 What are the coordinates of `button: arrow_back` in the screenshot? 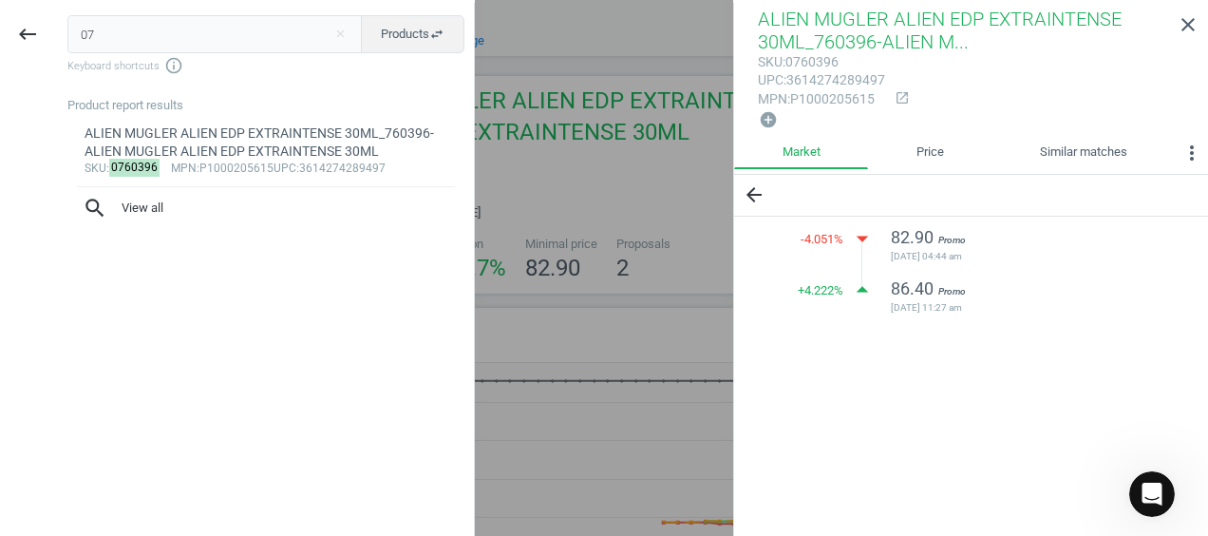 It's located at (754, 195).